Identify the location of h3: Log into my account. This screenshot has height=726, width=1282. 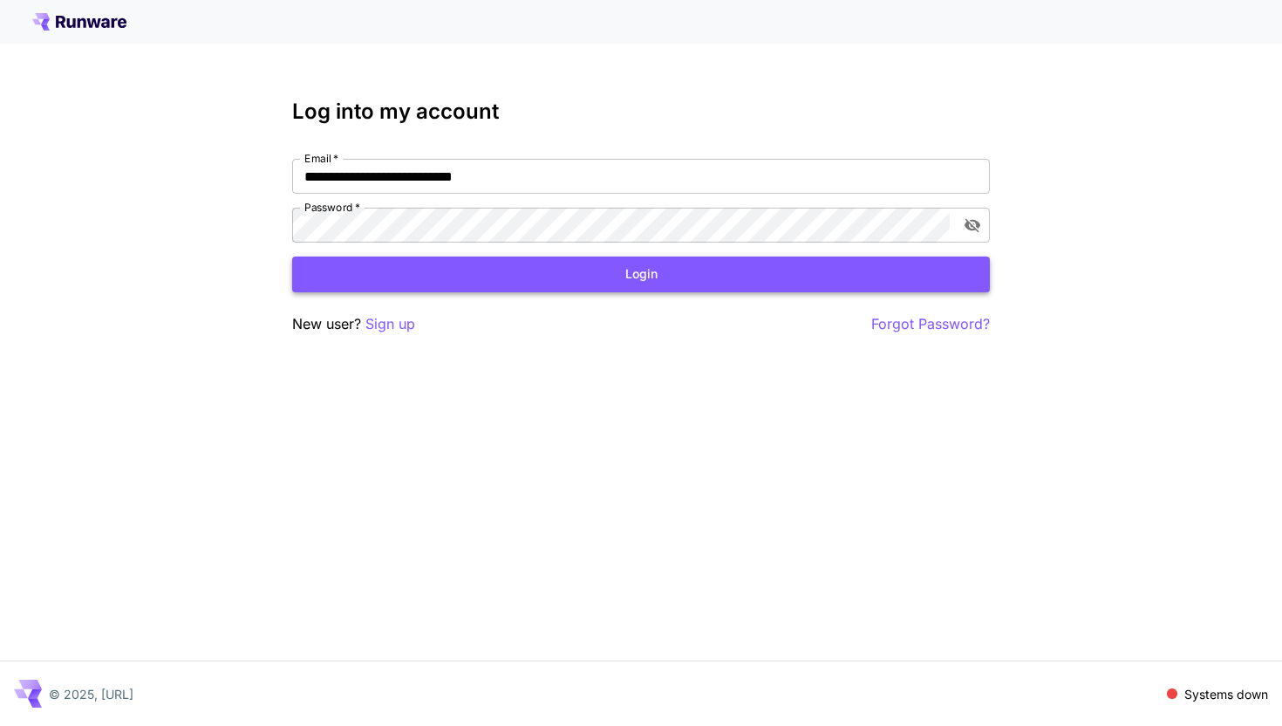
(641, 112).